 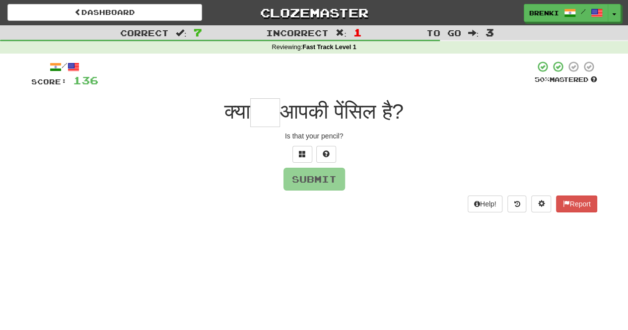 What do you see at coordinates (489, 32) in the screenshot?
I see `span: 3` at bounding box center [489, 32].